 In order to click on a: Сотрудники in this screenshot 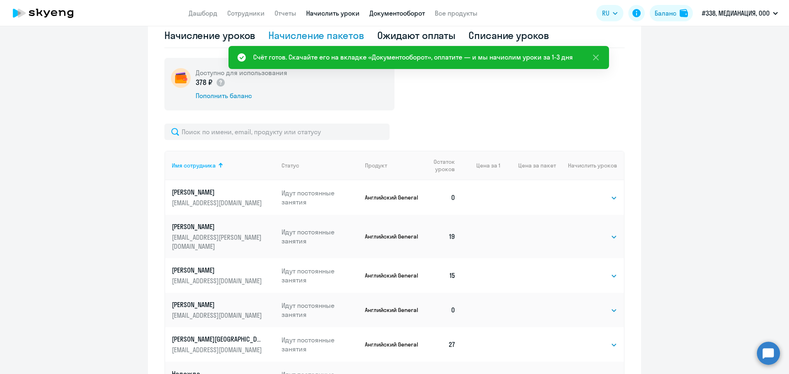, I will do `click(246, 13)`.